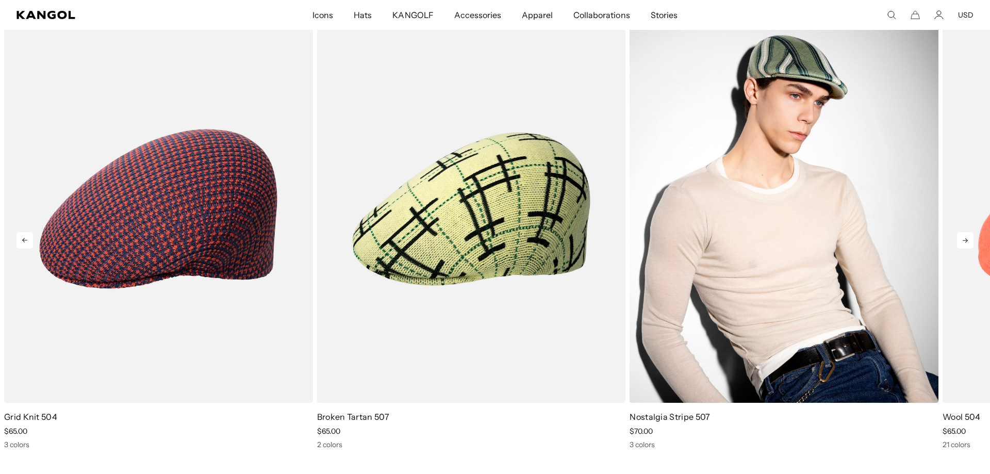  I want to click on img: Grid Knit 504, so click(158, 209).